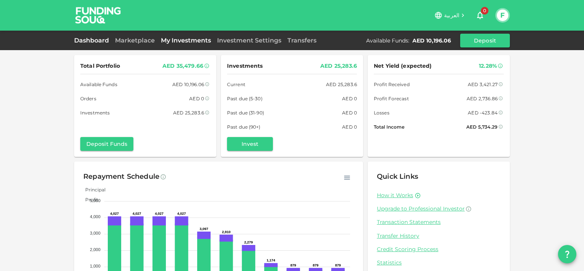  What do you see at coordinates (421, 208) in the screenshot?
I see `span: Upgrade to Professional Investor` at bounding box center [421, 208].